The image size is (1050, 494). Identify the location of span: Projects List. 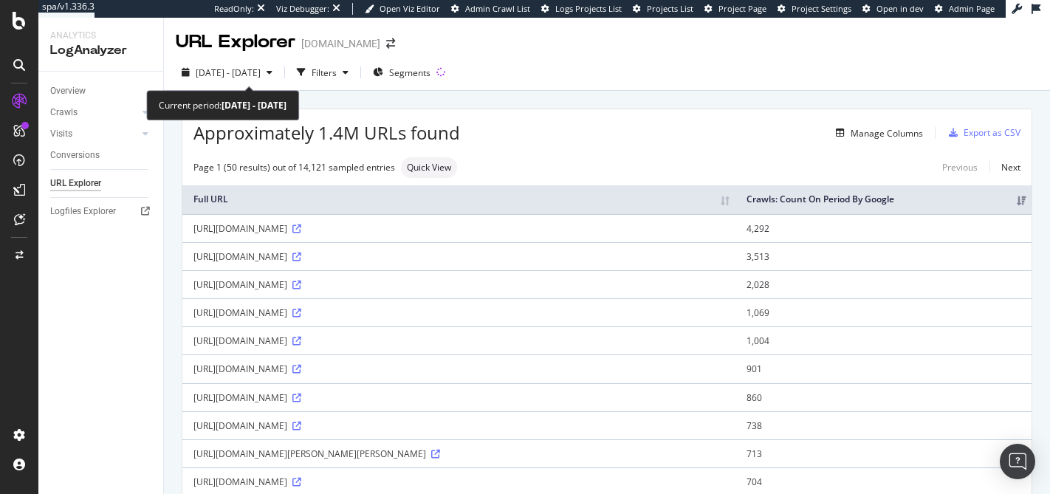
(670, 8).